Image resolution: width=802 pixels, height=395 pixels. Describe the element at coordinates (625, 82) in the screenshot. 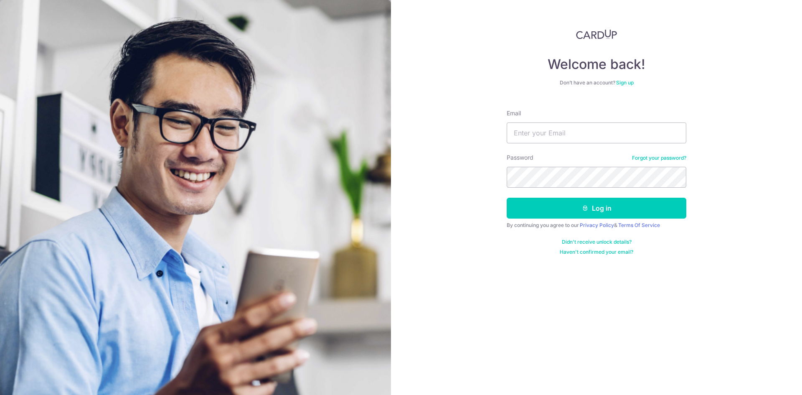

I see `a: Sign up` at that location.